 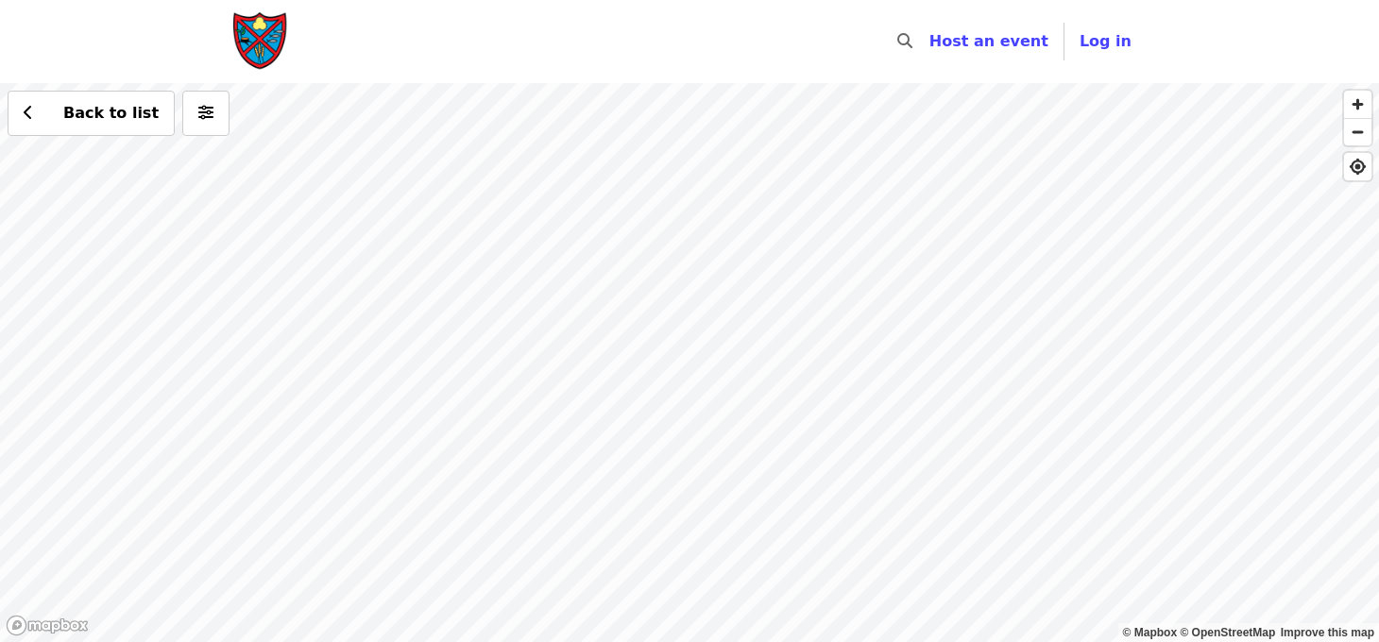 I want to click on i: chevron-left icon, so click(x=28, y=112).